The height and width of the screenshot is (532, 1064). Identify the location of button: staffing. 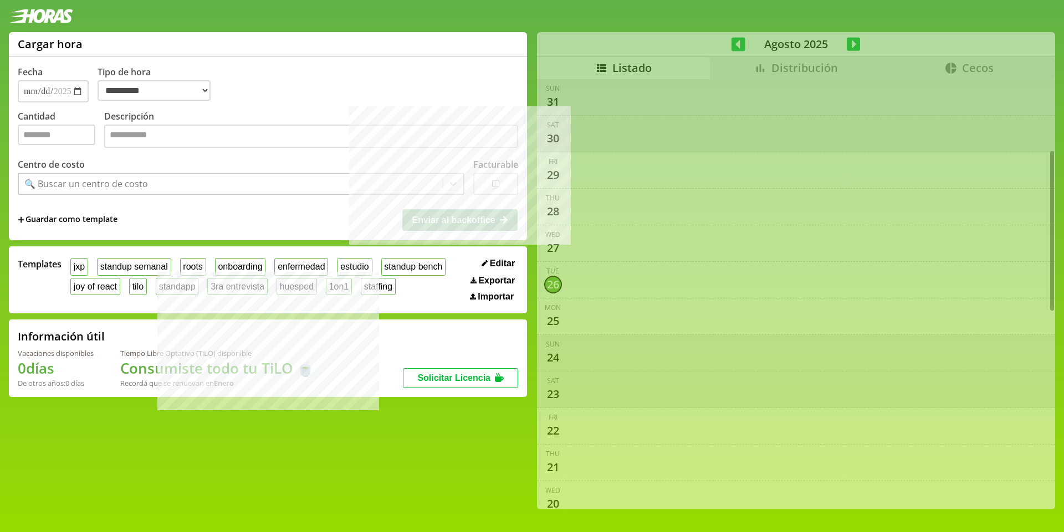
(378, 286).